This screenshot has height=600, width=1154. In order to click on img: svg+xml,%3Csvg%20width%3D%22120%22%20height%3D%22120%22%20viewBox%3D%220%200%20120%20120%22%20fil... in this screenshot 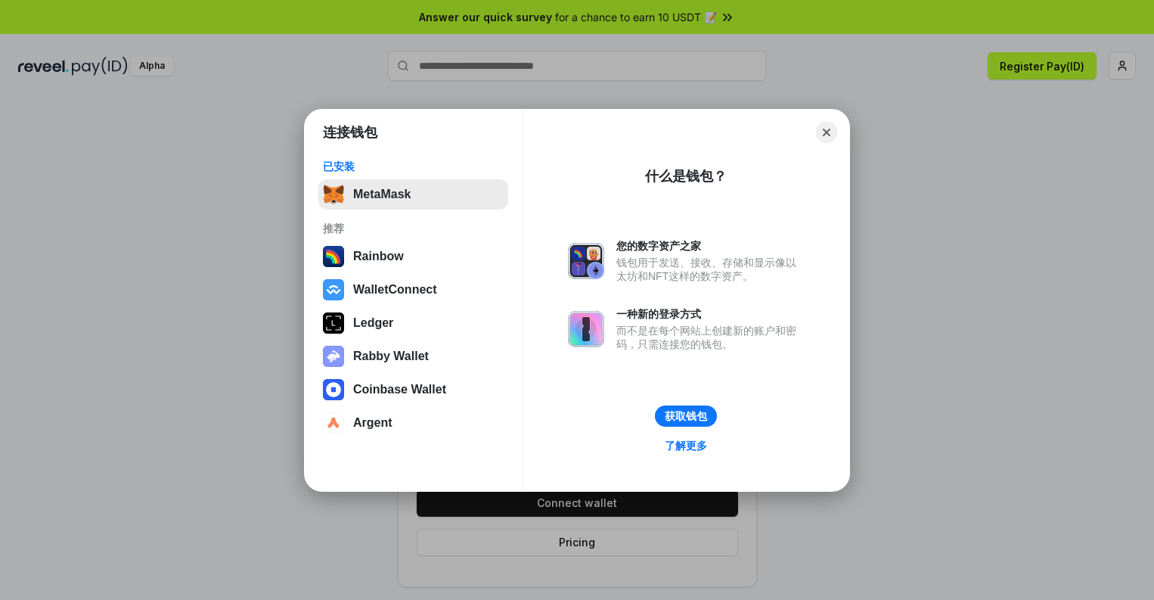, I will do `click(334, 256)`.